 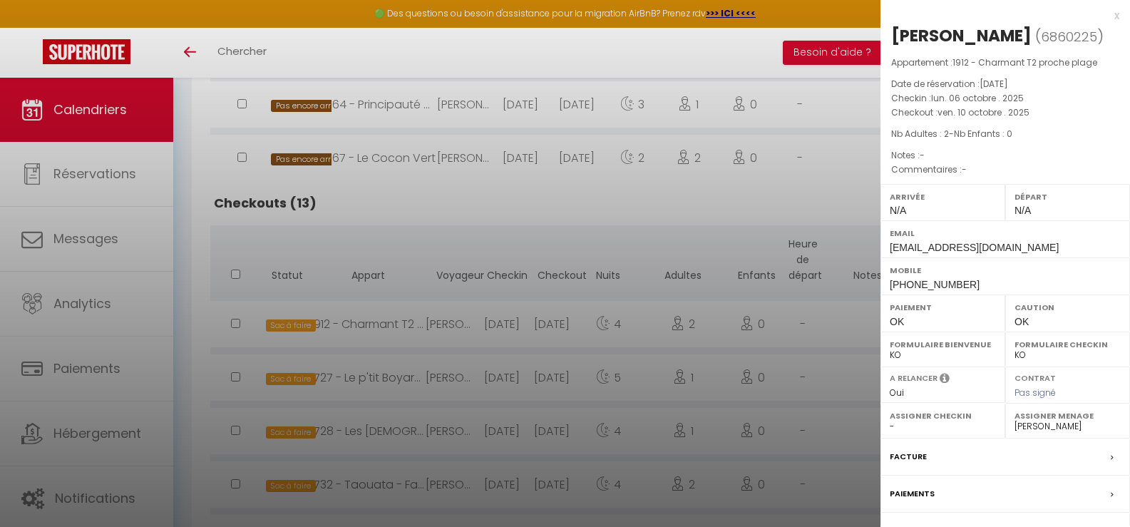 I want to click on label: Mobile, so click(x=1005, y=270).